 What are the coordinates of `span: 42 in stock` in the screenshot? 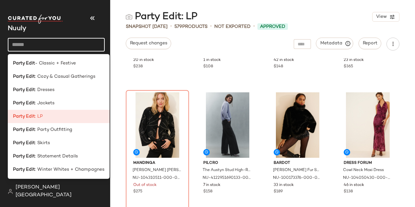 It's located at (283, 60).